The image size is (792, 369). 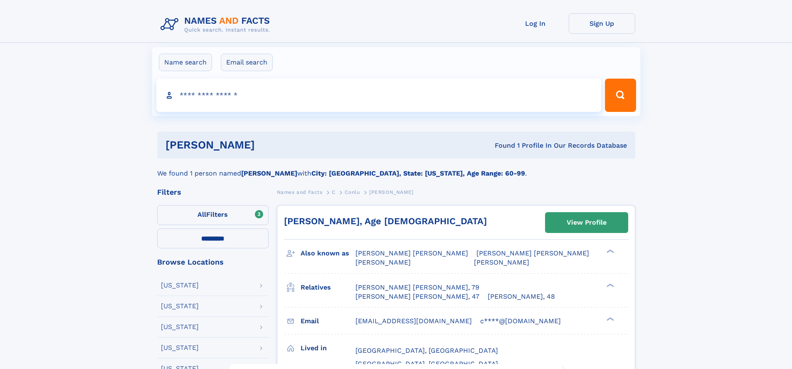 What do you see at coordinates (396, 168) in the screenshot?
I see `div: We found 1 person named with .` at bounding box center [396, 168].